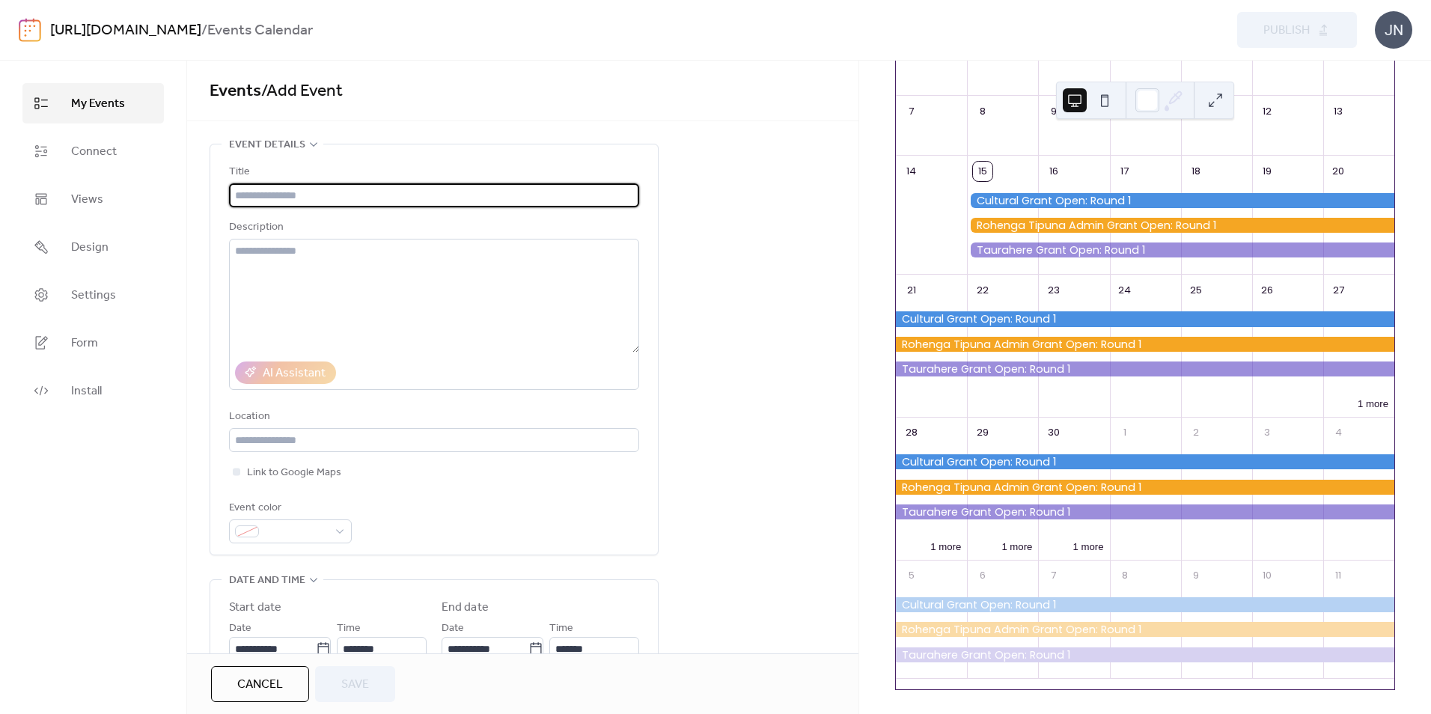  Describe the element at coordinates (93, 151) in the screenshot. I see `a: Connect` at that location.